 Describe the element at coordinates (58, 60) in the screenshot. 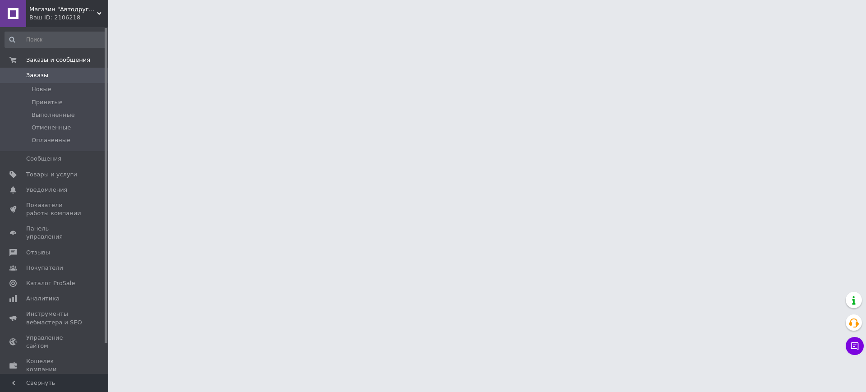

I see `span: Заказы и сообщения` at that location.